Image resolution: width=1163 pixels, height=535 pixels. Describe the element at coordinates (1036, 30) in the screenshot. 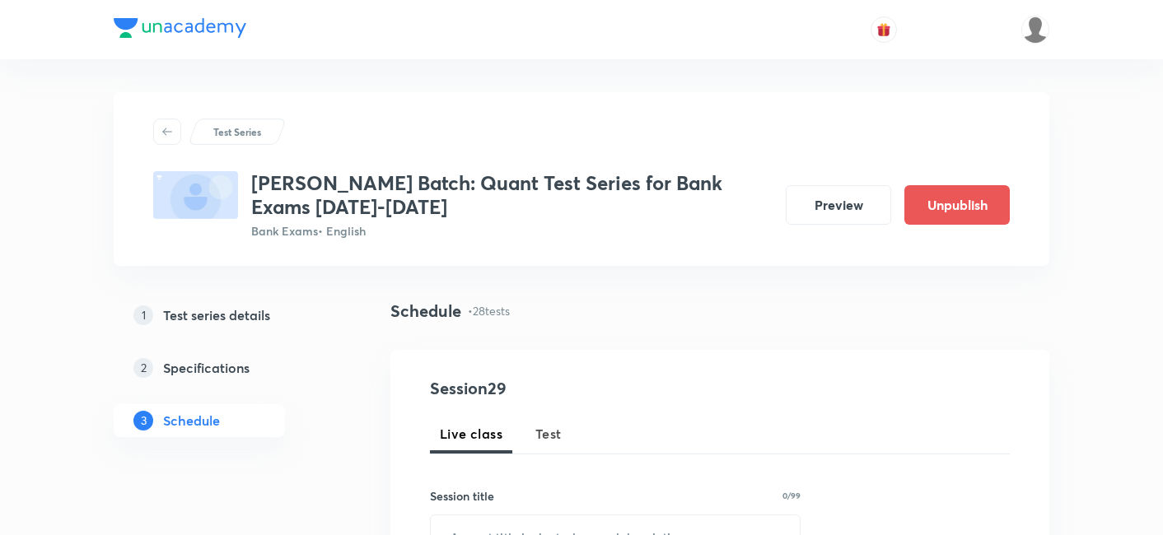

I see `img: Drishti Chauhan` at that location.